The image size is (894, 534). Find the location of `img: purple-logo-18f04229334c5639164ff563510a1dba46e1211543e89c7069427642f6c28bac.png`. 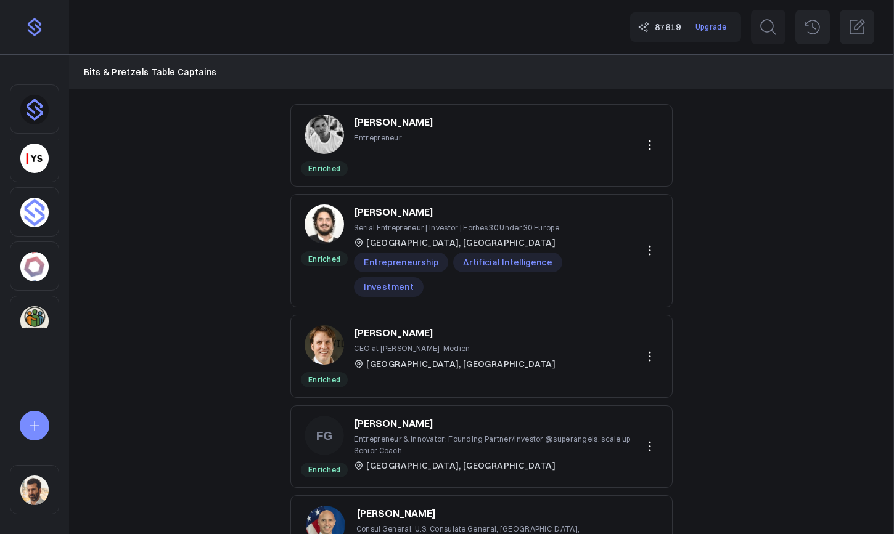

img: purple-logo-18f04229334c5639164ff563510a1dba46e1211543e89c7069427642f6c28bac.png is located at coordinates (35, 27).